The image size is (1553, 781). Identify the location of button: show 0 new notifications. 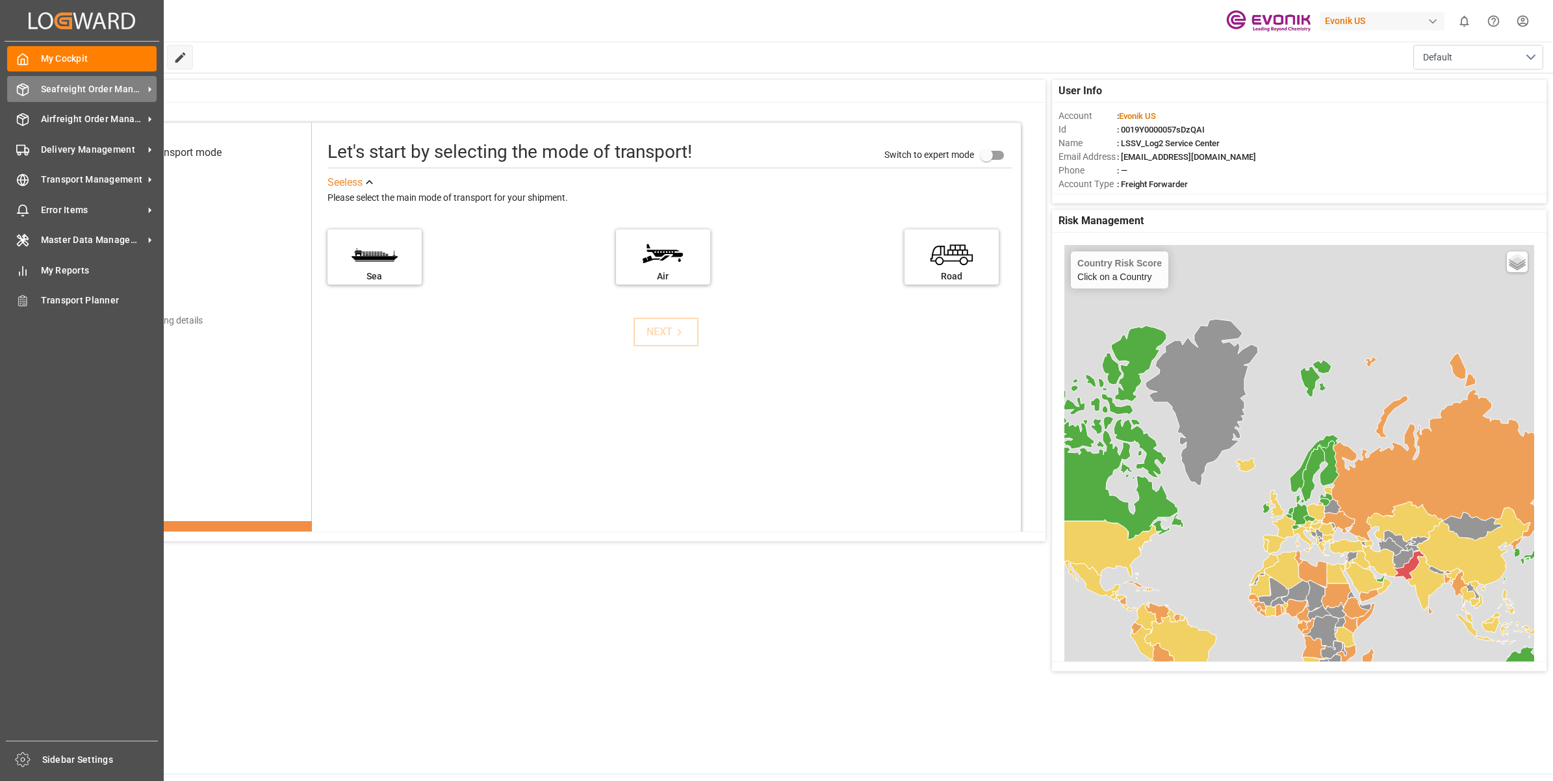
(1464, 21).